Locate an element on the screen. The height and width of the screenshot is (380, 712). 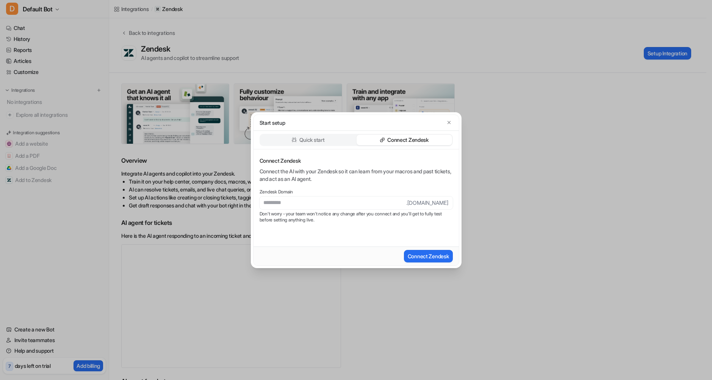
p: Connect the AI with your Zendesk so it can learn from your macros and past tickets, and act as an... is located at coordinates (356, 175).